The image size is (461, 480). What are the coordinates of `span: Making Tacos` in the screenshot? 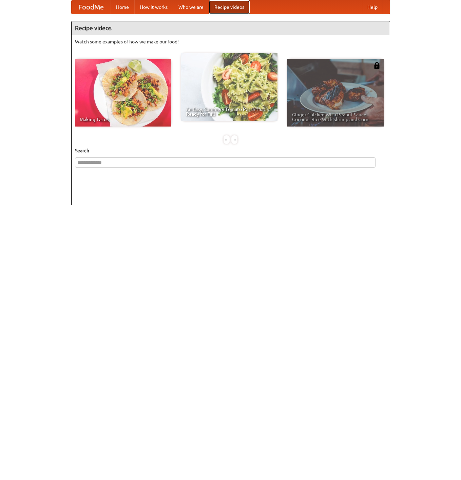 It's located at (123, 119).